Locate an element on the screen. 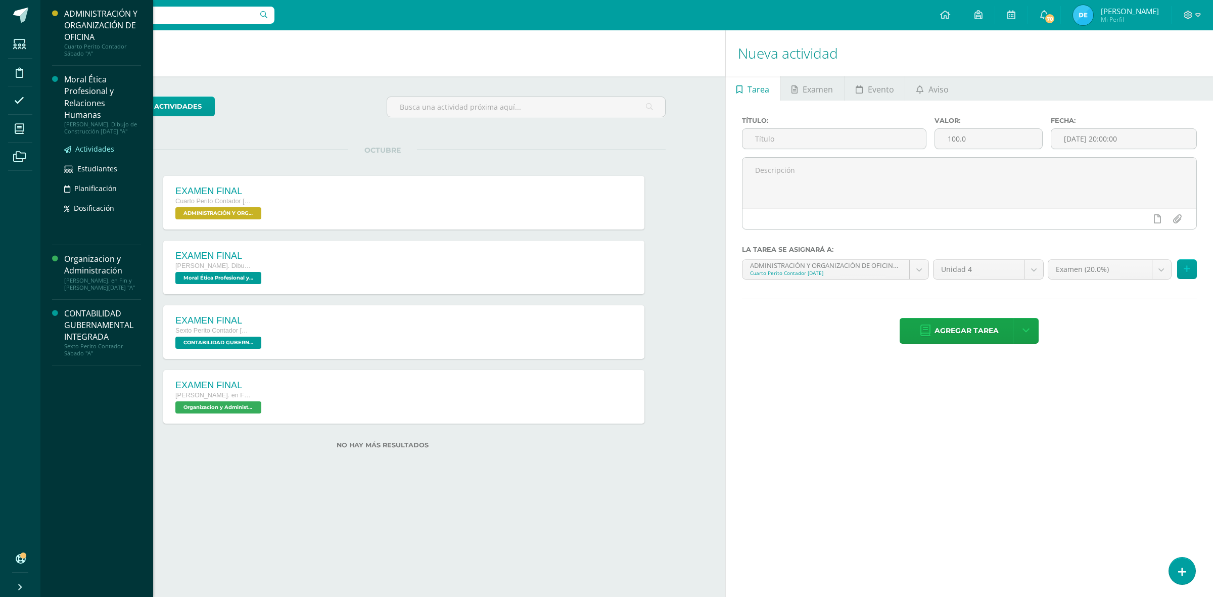 This screenshot has height=597, width=1213. span: Estudiantes is located at coordinates (97, 168).